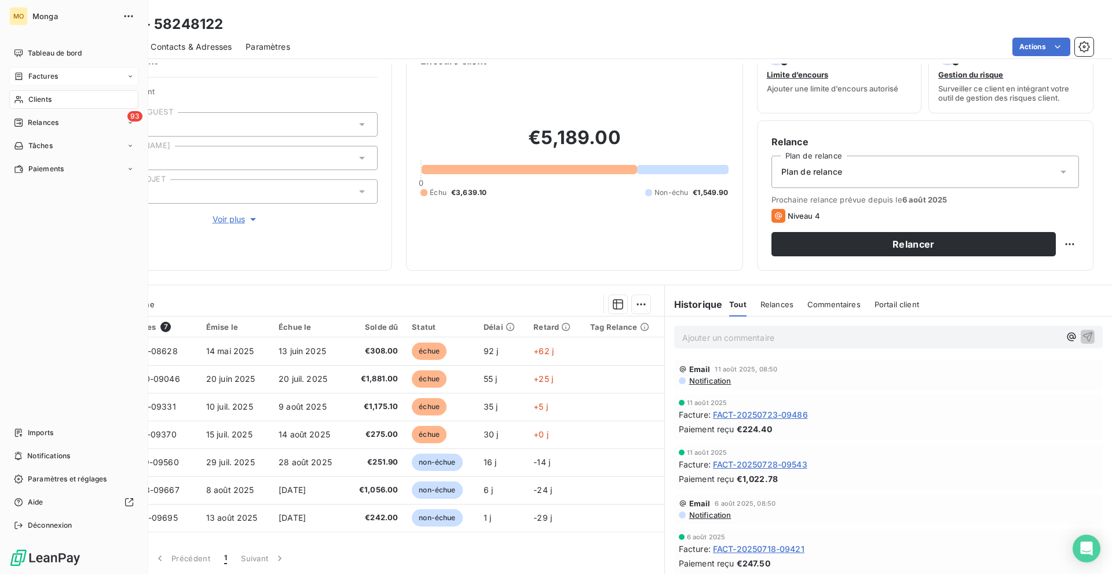  Describe the element at coordinates (896, 305) in the screenshot. I see `span: Portail client` at that location.